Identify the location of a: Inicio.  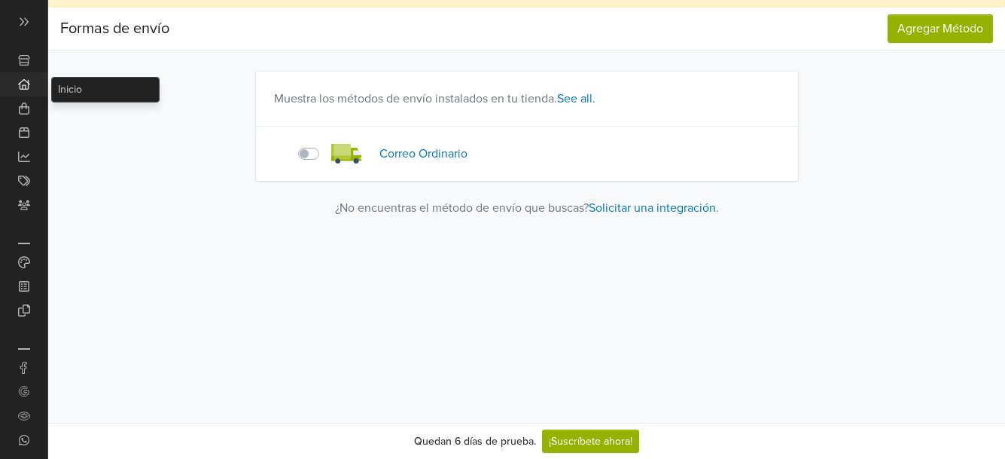
(105, 90).